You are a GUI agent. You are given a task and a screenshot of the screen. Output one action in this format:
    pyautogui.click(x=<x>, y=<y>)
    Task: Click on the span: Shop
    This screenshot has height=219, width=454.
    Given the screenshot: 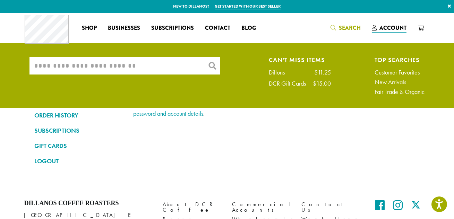 What is the action you would take?
    pyautogui.click(x=89, y=28)
    